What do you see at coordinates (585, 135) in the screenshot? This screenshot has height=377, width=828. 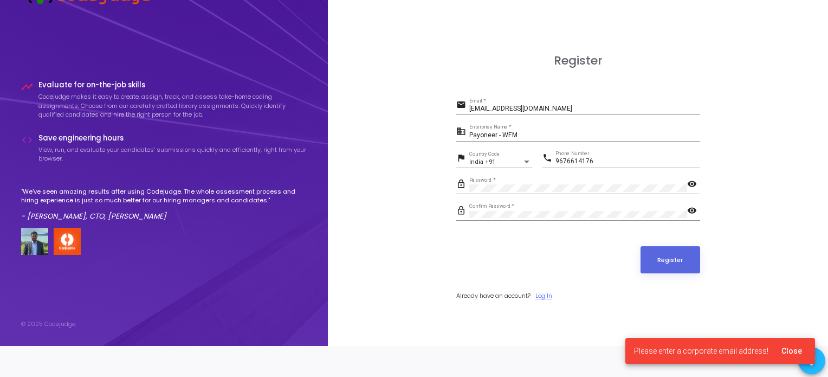 I see `input: Enterprise Name` at bounding box center [585, 135].